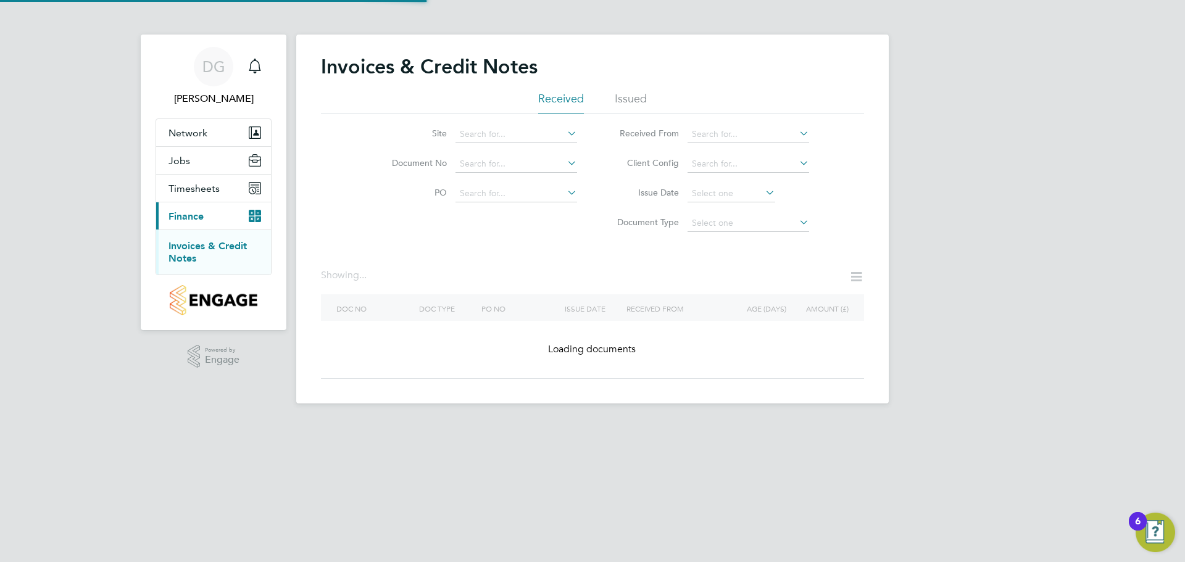 The height and width of the screenshot is (562, 1185). Describe the element at coordinates (1137, 530) in the screenshot. I see `div: 6` at that location.